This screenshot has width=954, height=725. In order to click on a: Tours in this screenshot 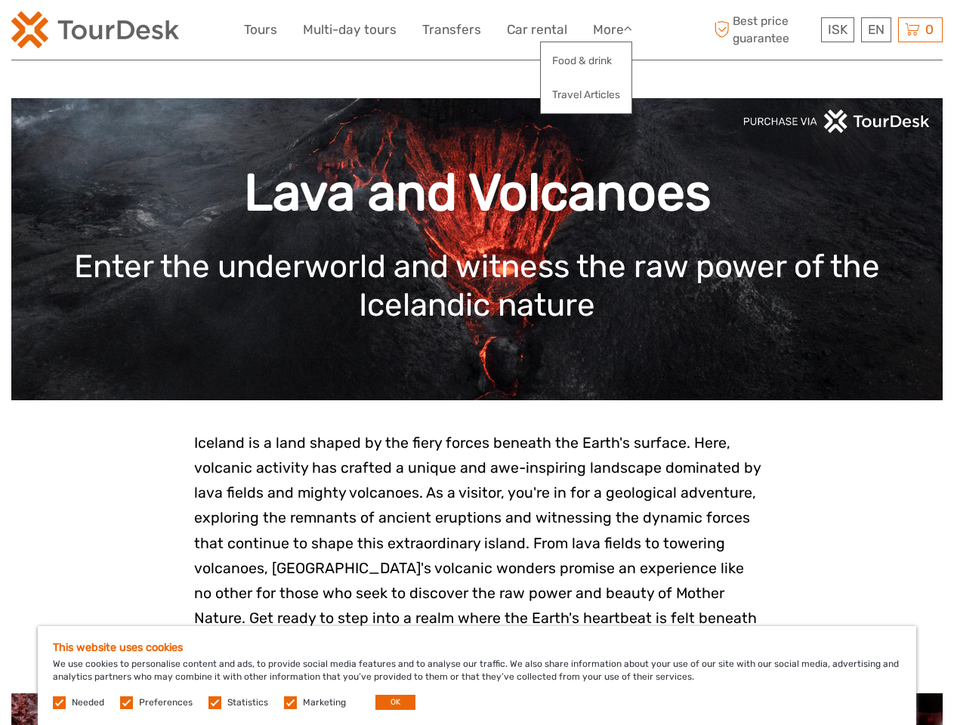, I will do `click(261, 29)`.